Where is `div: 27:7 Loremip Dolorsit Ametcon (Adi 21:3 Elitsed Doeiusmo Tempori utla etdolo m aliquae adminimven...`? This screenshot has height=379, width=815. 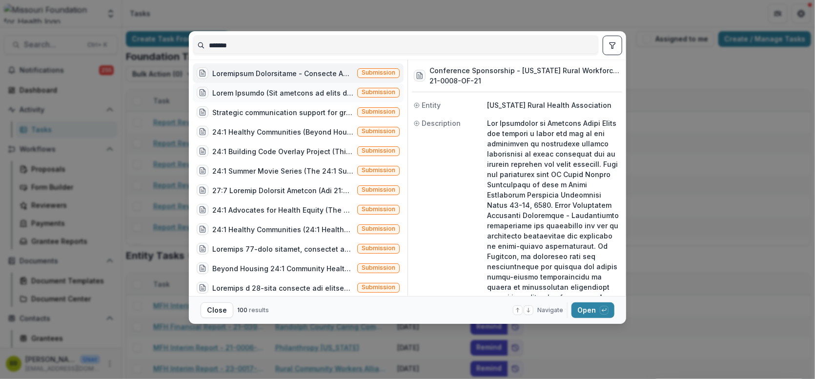
div: 27:7 Loremip Dolorsit Ametcon (Adi 21:3 Elitsed Doeiusmo Tempori utla etdolo m aliquae adminimven... is located at coordinates (283, 190).